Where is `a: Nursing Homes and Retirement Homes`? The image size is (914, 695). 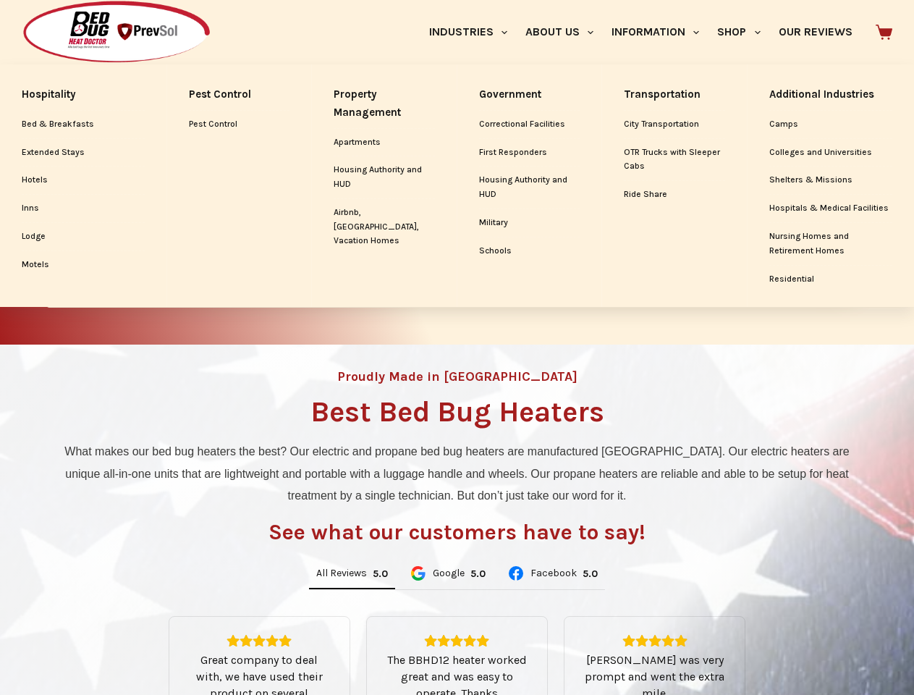 a: Nursing Homes and Retirement Homes is located at coordinates (831, 244).